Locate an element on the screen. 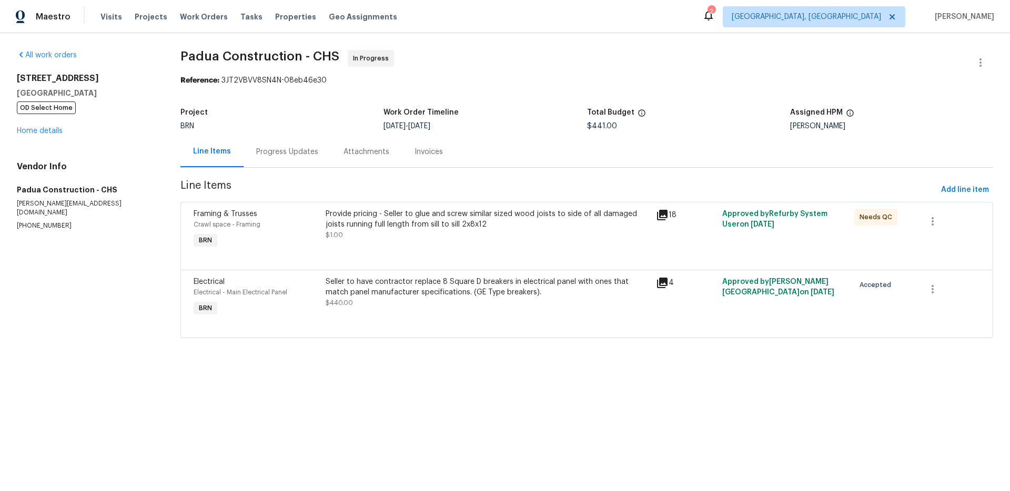  h5: Assigned HPM is located at coordinates (816, 113).